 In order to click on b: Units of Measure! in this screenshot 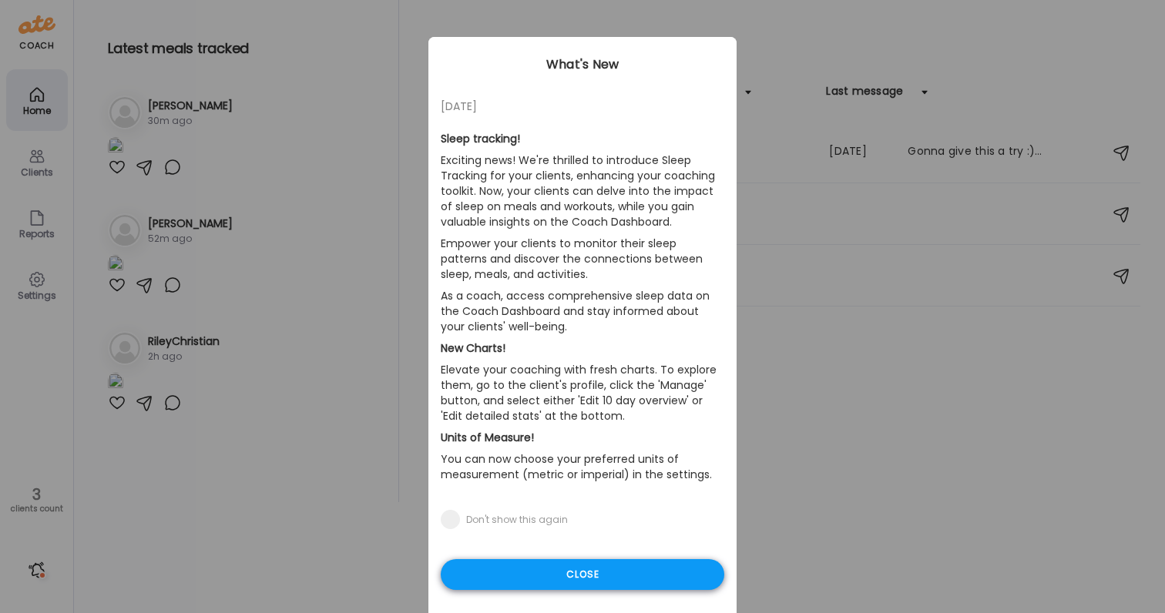, I will do `click(487, 438)`.